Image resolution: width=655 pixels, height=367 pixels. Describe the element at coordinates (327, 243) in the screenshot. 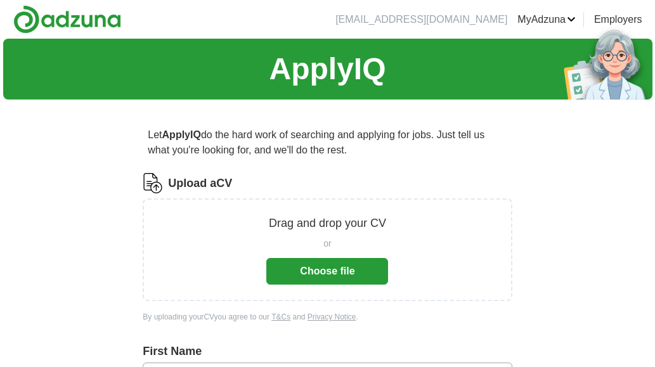

I see `span: or` at that location.